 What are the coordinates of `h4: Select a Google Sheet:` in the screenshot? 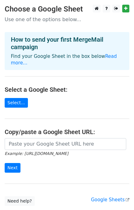 It's located at (67, 89).